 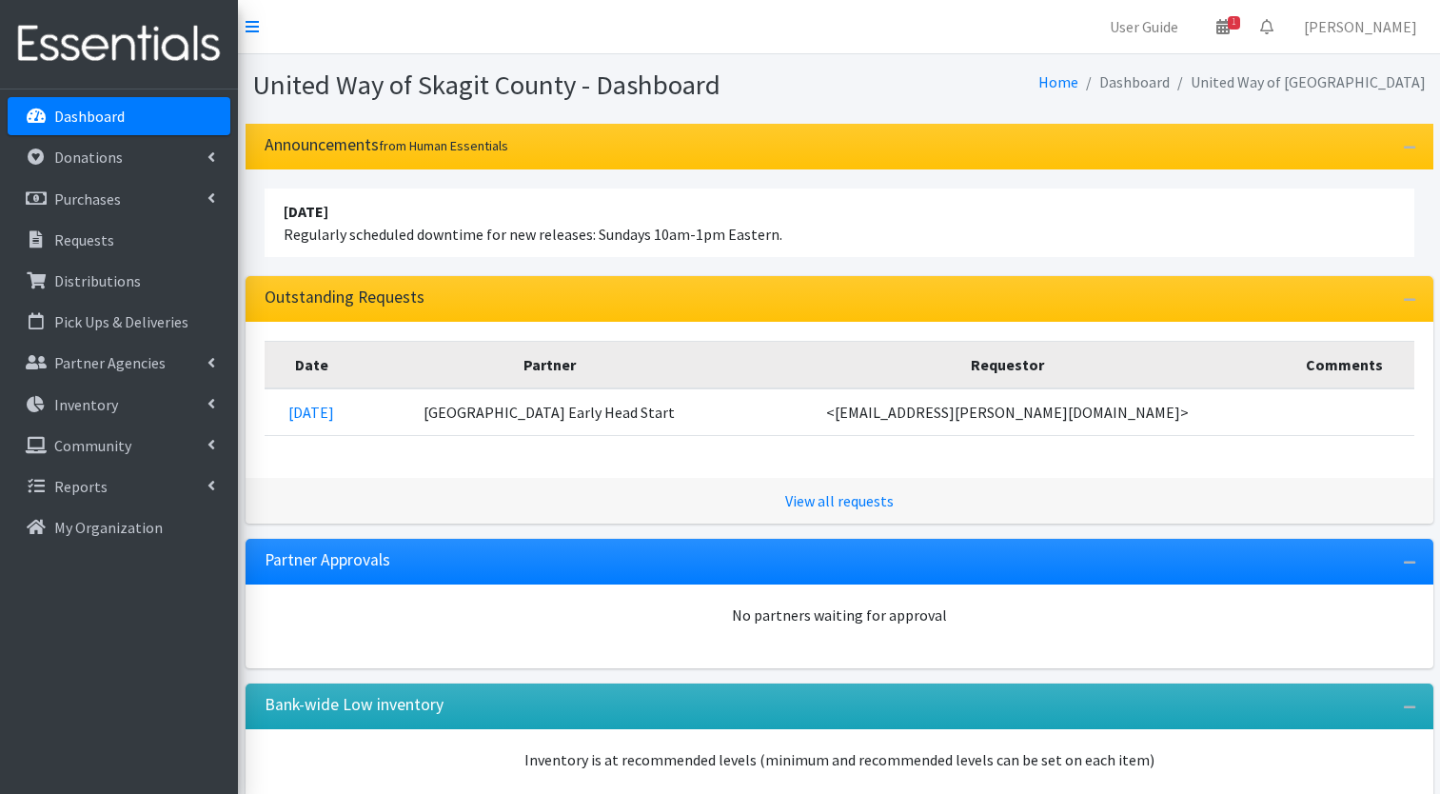 I want to click on a: Reports, so click(x=119, y=486).